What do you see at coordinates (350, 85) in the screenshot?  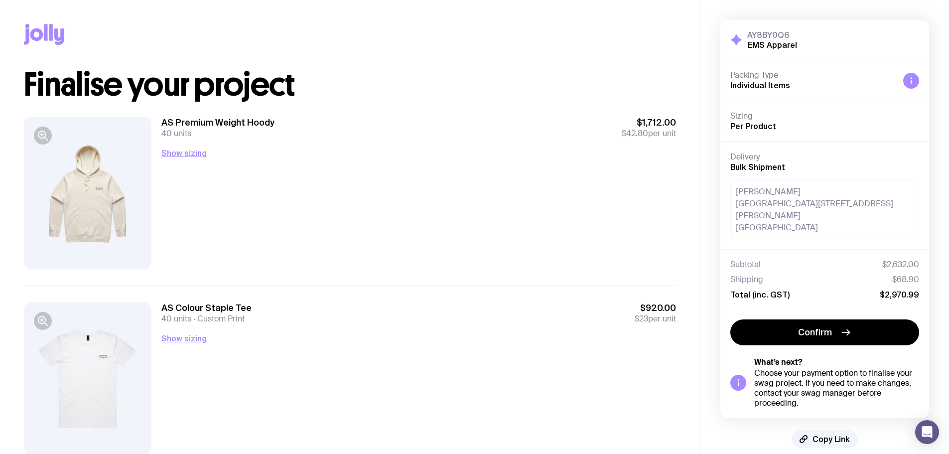 I see `h1: Finalise your project` at bounding box center [350, 85].